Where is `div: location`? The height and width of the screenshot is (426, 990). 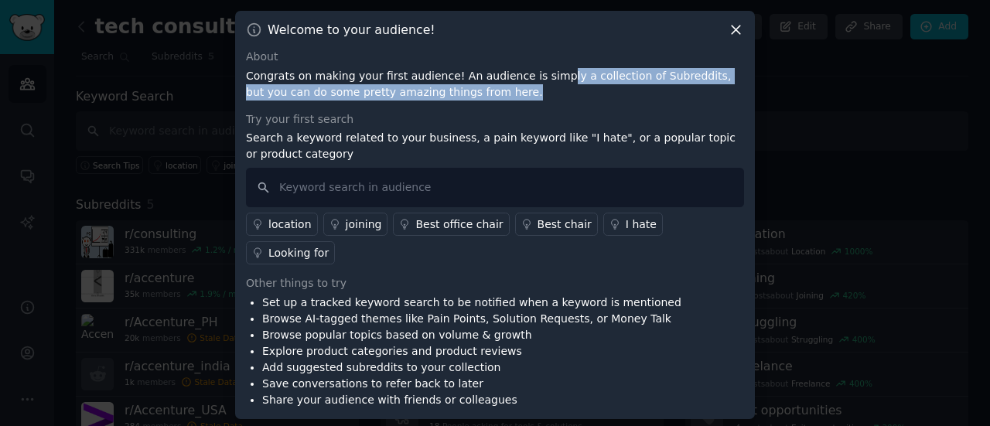 div: location is located at coordinates (290, 224).